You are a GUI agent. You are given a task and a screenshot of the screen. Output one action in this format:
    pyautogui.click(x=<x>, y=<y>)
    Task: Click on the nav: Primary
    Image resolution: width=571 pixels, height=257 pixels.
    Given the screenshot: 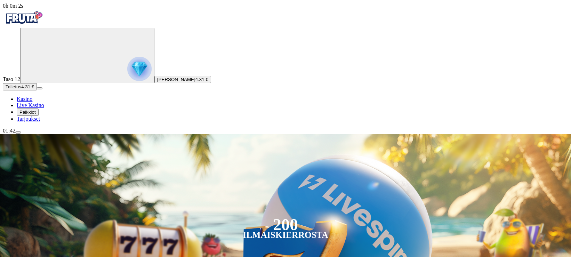 What is the action you would take?
    pyautogui.click(x=286, y=65)
    